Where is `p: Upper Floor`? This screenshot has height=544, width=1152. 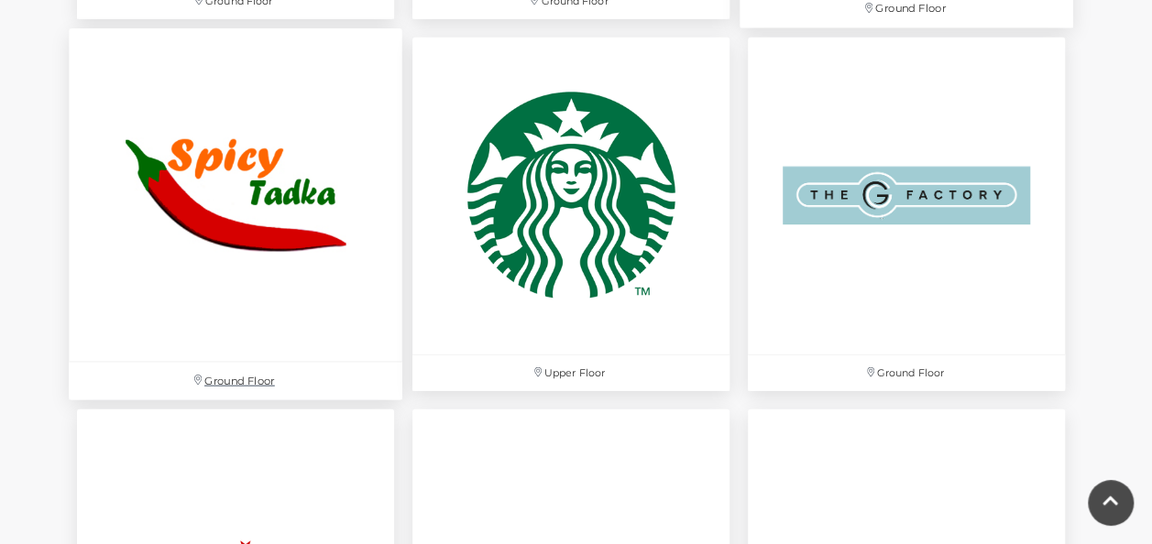
p: Upper Floor is located at coordinates (571, 373).